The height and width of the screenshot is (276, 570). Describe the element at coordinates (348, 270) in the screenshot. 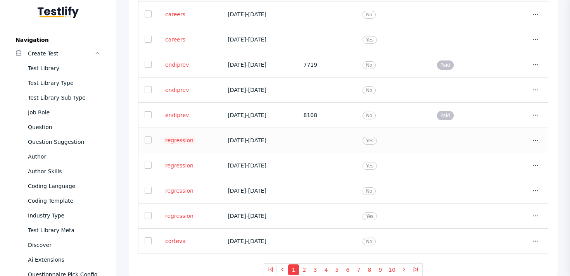

I see `button: 6` at that location.